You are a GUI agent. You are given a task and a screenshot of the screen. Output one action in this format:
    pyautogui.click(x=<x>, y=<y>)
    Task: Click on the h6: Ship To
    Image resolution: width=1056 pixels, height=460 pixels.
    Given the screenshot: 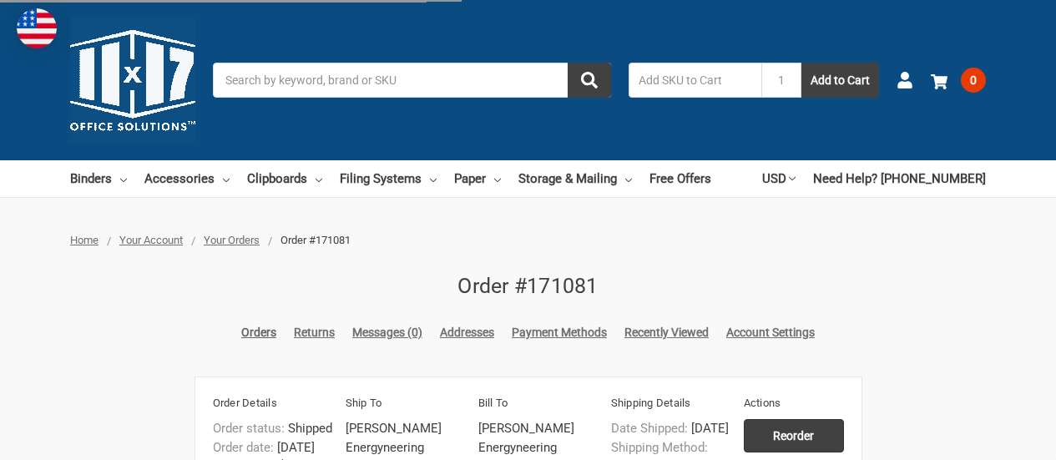 What is the action you would take?
    pyautogui.click(x=411, y=405)
    